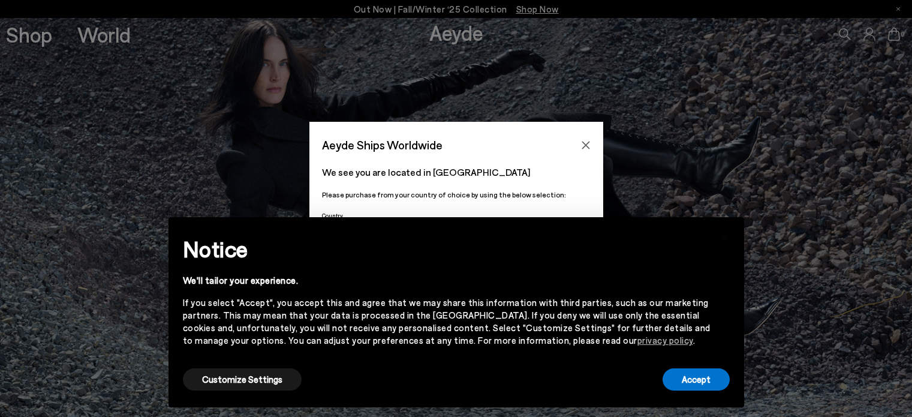 This screenshot has width=912, height=417. What do you see at coordinates (447, 321) in the screenshot?
I see `div: If you select "Accept", you accept this and agree that we may share this information with third p...` at bounding box center [447, 321].